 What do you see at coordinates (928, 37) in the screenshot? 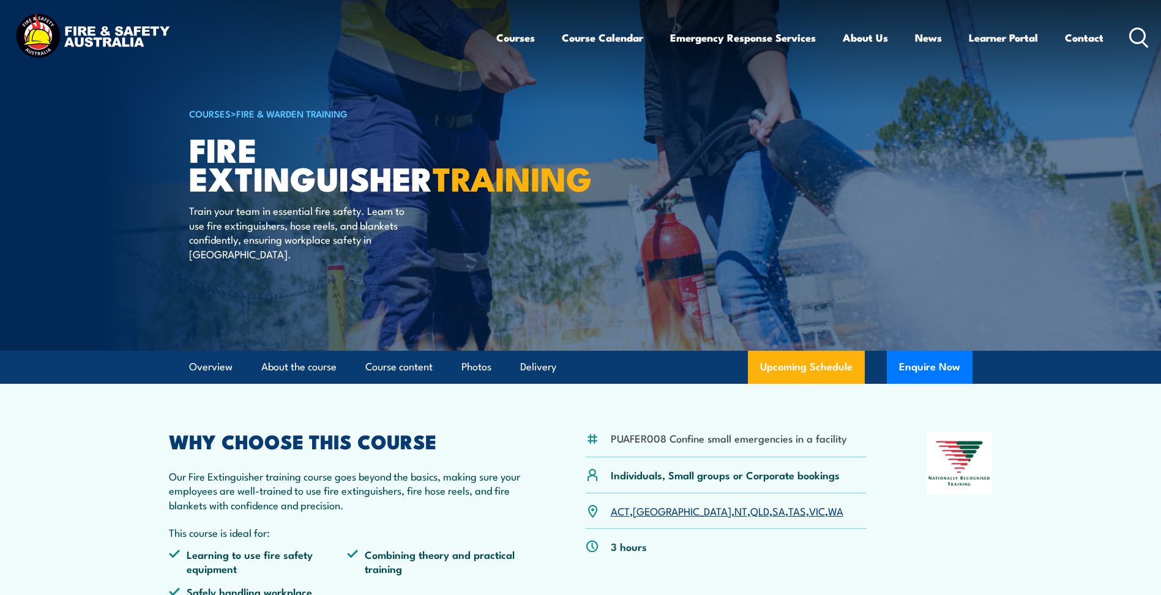
I see `a: News` at bounding box center [928, 37].